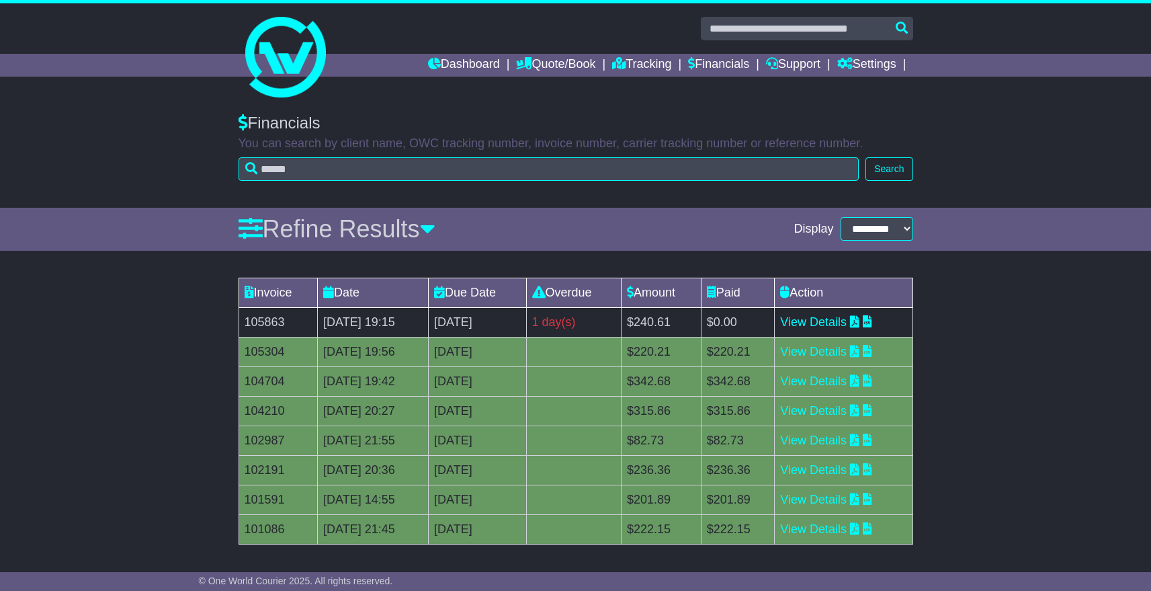 The width and height of the screenshot is (1151, 591). What do you see at coordinates (277, 440) in the screenshot?
I see `td: 102987` at bounding box center [277, 440].